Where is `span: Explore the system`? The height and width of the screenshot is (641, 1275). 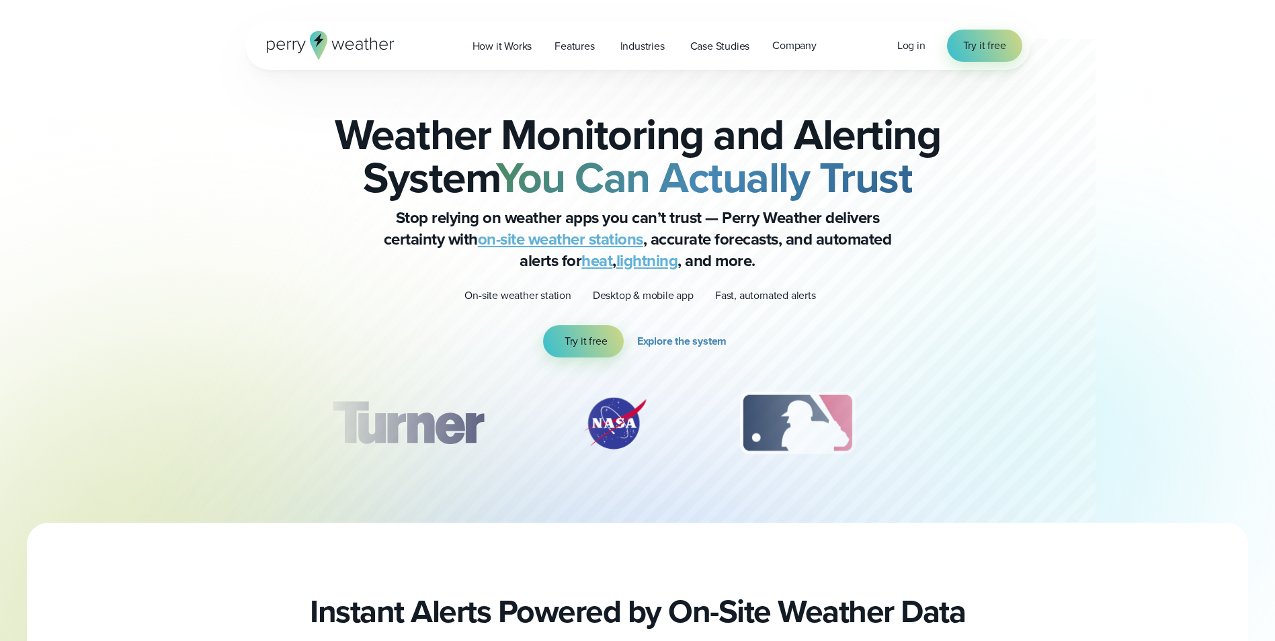
span: Explore the system is located at coordinates (681, 341).